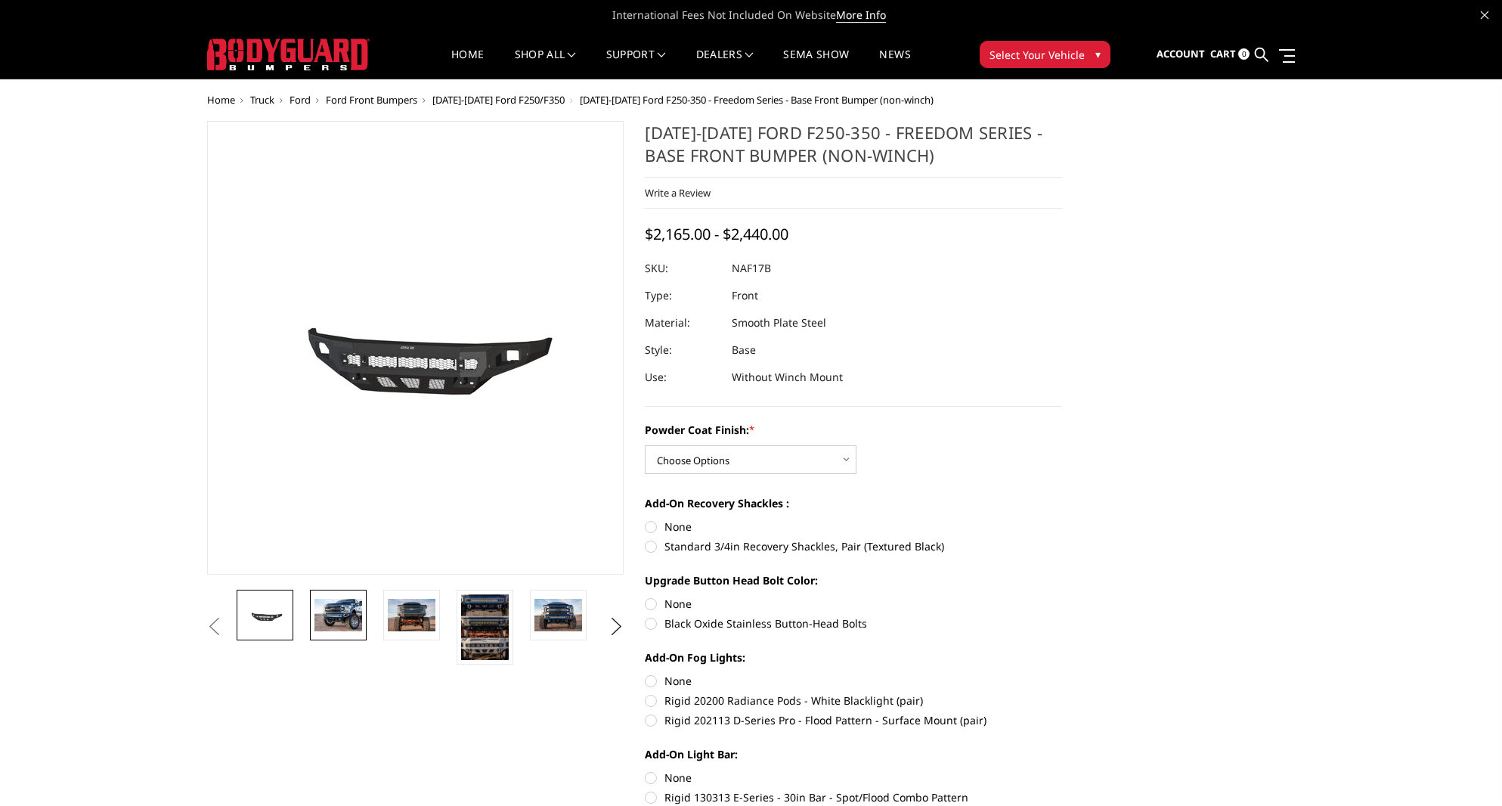  I want to click on span: Account, so click(1181, 54).